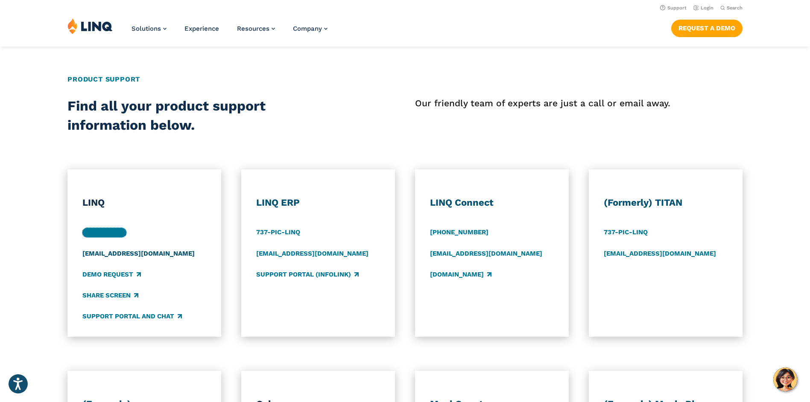  I want to click on a: Request a Demo, so click(706, 28).